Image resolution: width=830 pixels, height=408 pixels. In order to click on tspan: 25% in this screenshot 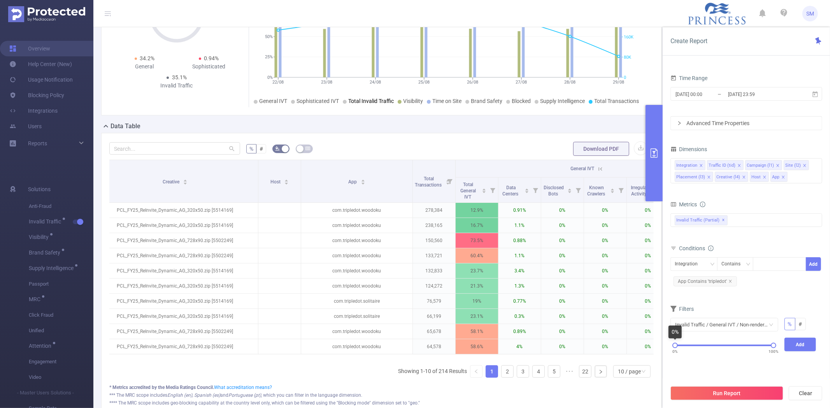, I will do `click(269, 57)`.